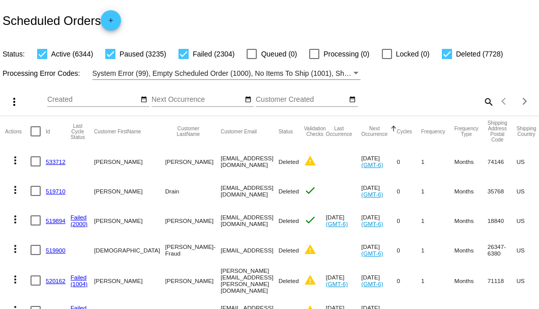  What do you see at coordinates (14, 54) in the screenshot?
I see `span: Status:` at bounding box center [14, 54].